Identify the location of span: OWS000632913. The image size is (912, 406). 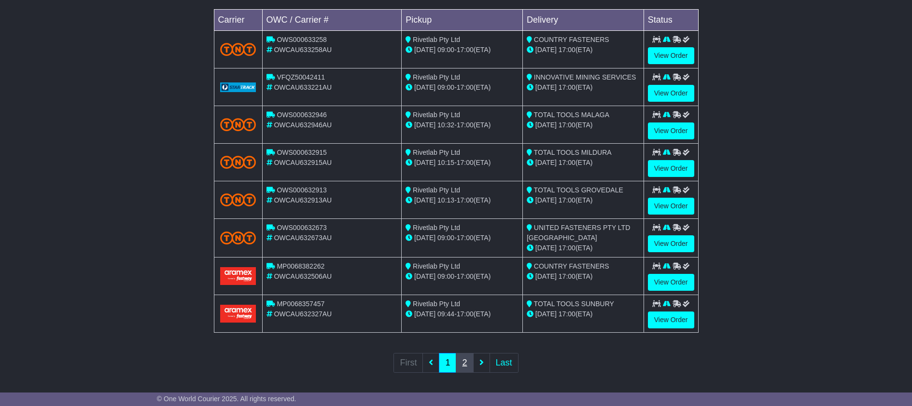
(302, 190).